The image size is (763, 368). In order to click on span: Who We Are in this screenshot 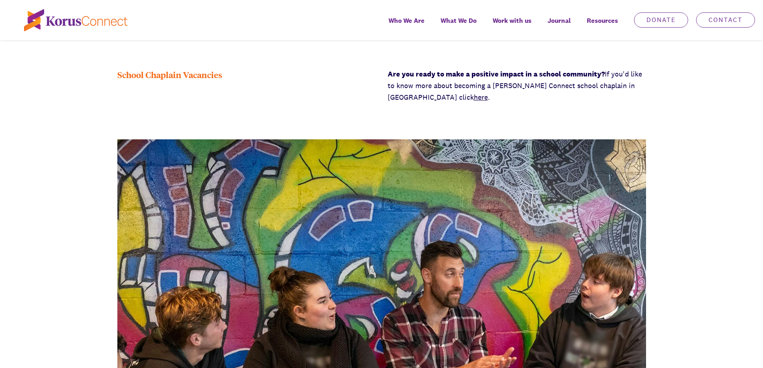, I will do `click(407, 20)`.